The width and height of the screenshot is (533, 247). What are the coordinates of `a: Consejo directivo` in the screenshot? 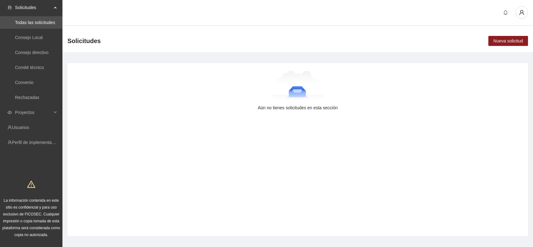 It's located at (32, 52).